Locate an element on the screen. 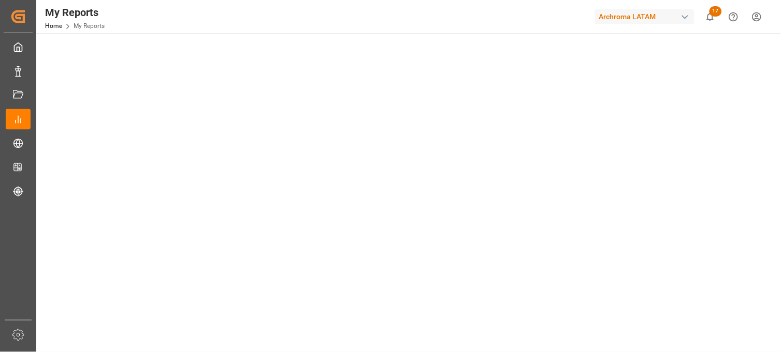 The image size is (781, 352). button: Help Center is located at coordinates (733, 17).